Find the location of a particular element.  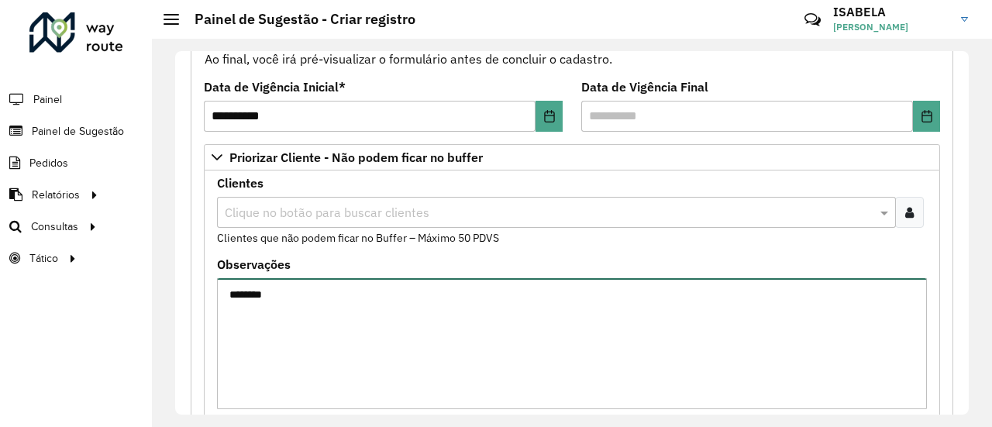

span: Relatórios is located at coordinates (56, 194).